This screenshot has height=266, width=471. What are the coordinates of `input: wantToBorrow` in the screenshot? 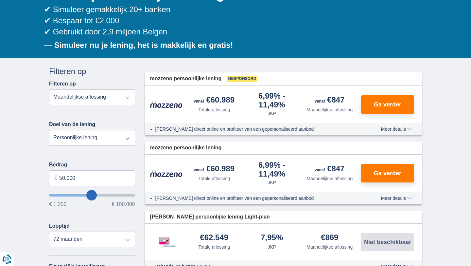 It's located at (92, 195).